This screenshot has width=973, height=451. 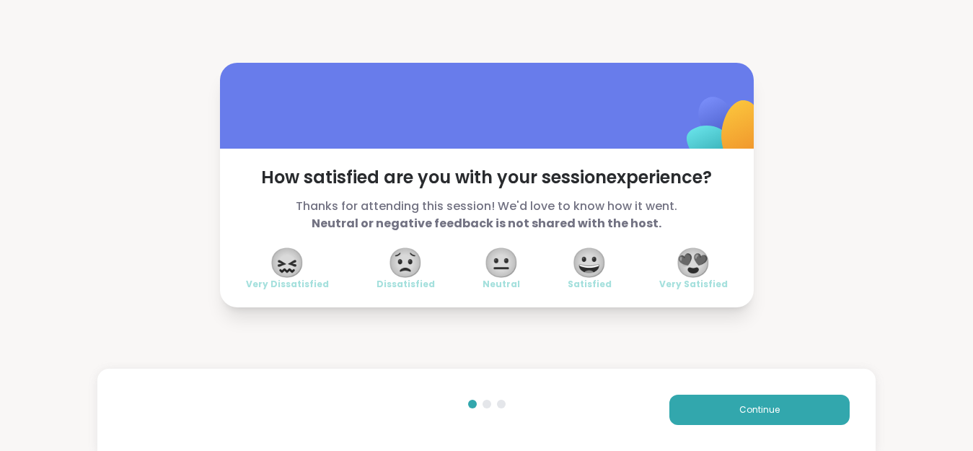 I want to click on span: Very Satisfied, so click(x=693, y=284).